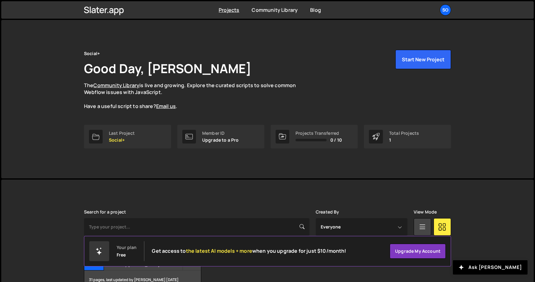 The width and height of the screenshot is (535, 282). I want to click on div: Member ID, so click(221, 133).